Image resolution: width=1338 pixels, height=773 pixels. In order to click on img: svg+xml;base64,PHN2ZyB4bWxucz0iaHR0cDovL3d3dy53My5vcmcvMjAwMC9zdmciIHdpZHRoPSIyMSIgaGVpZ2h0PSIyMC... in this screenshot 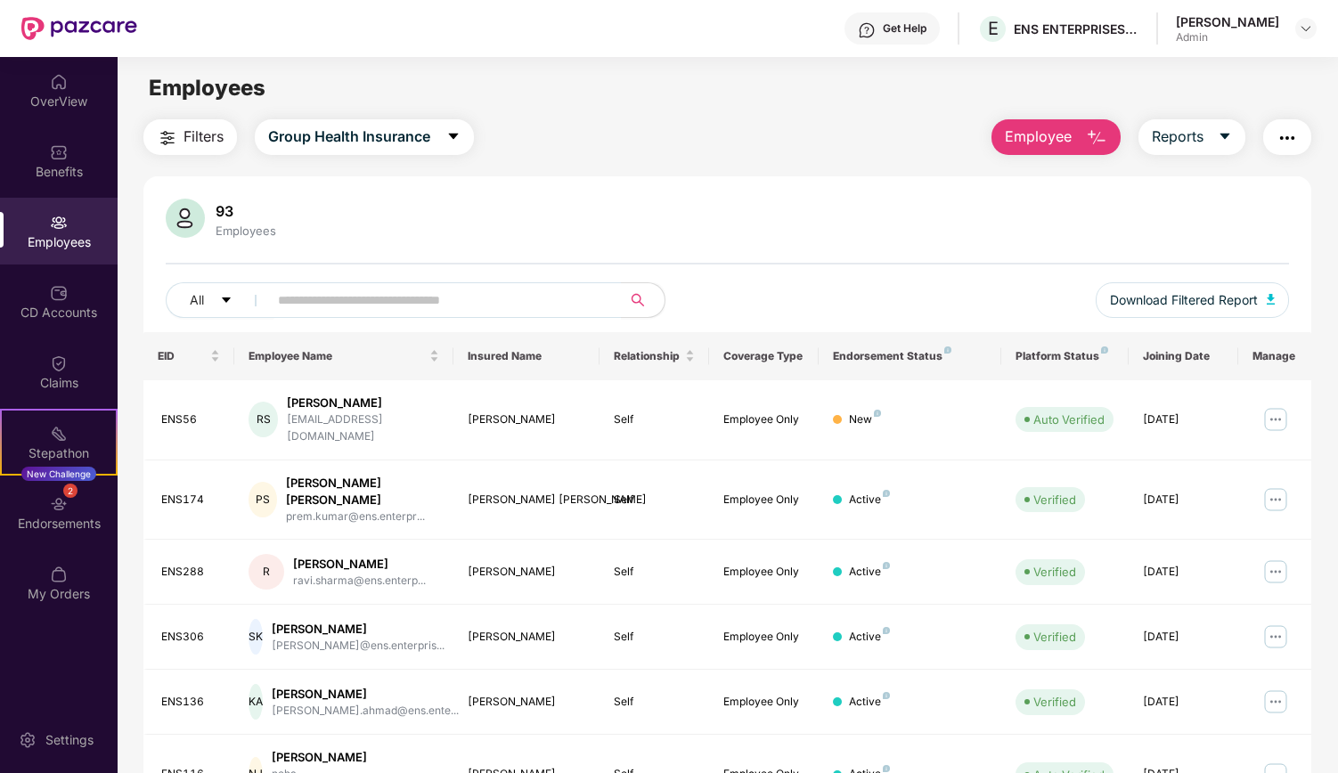, I will do `click(59, 434)`.